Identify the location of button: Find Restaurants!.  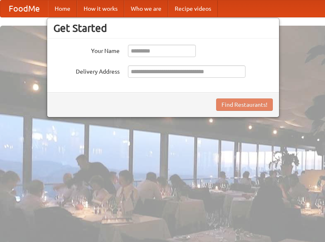
(244, 105).